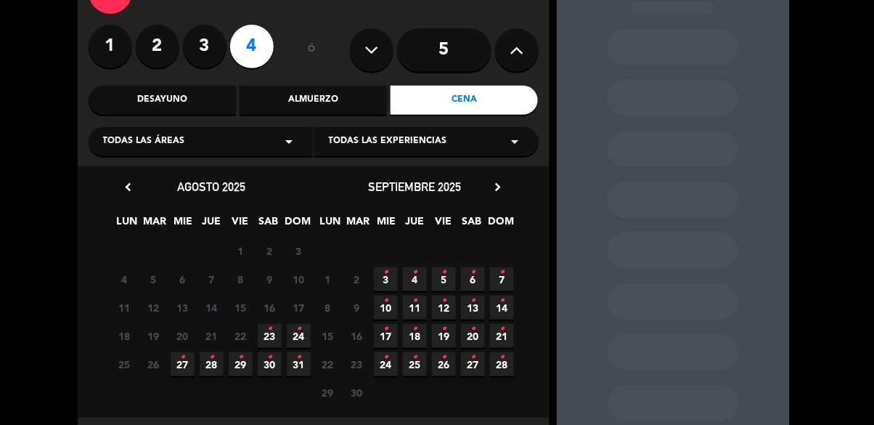 This screenshot has width=874, height=425. What do you see at coordinates (129, 187) in the screenshot?
I see `i: chevron_left` at bounding box center [129, 187].